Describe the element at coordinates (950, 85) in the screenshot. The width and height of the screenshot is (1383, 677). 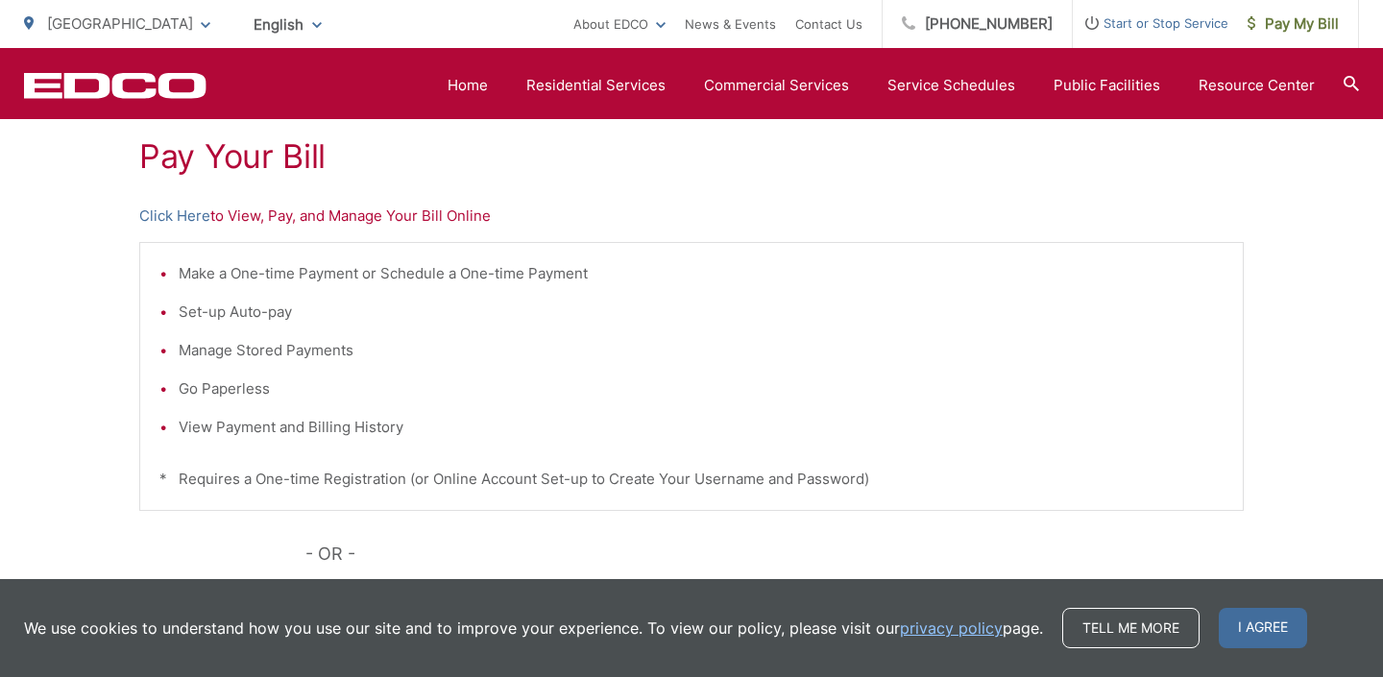
I see `a: Service Schedules` at that location.